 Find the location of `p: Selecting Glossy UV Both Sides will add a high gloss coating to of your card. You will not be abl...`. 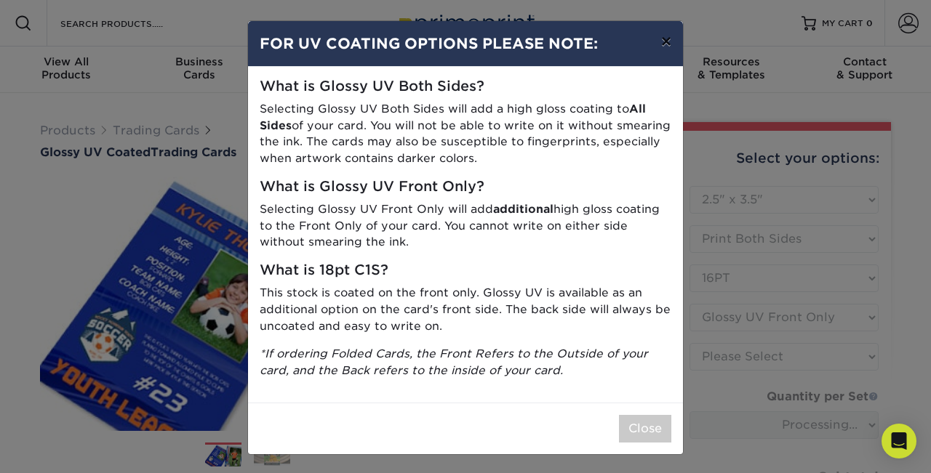

p: Selecting Glossy UV Both Sides will add a high gloss coating to of your card. You will not be abl... is located at coordinates (465, 134).